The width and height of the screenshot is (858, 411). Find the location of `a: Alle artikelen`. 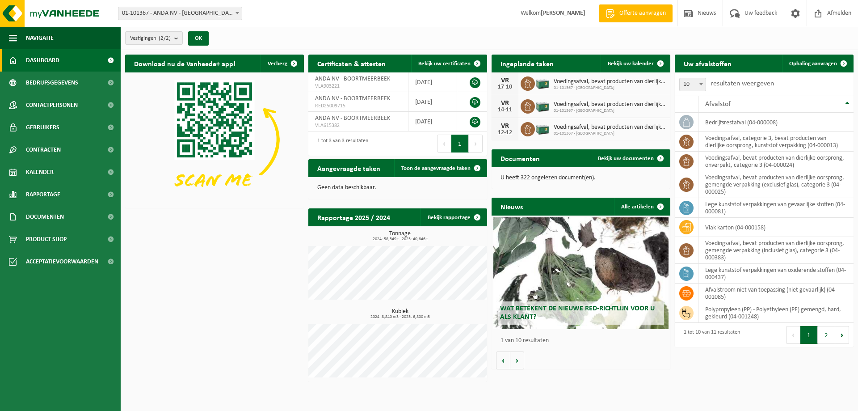

a: Alle artikelen is located at coordinates (642, 207).